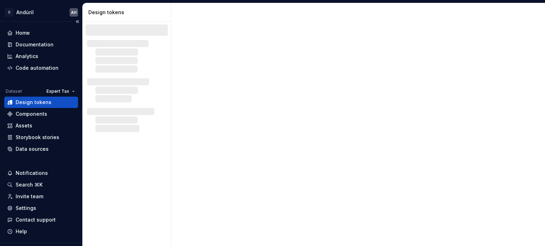  Describe the element at coordinates (21, 232) in the screenshot. I see `div: Help` at that location.